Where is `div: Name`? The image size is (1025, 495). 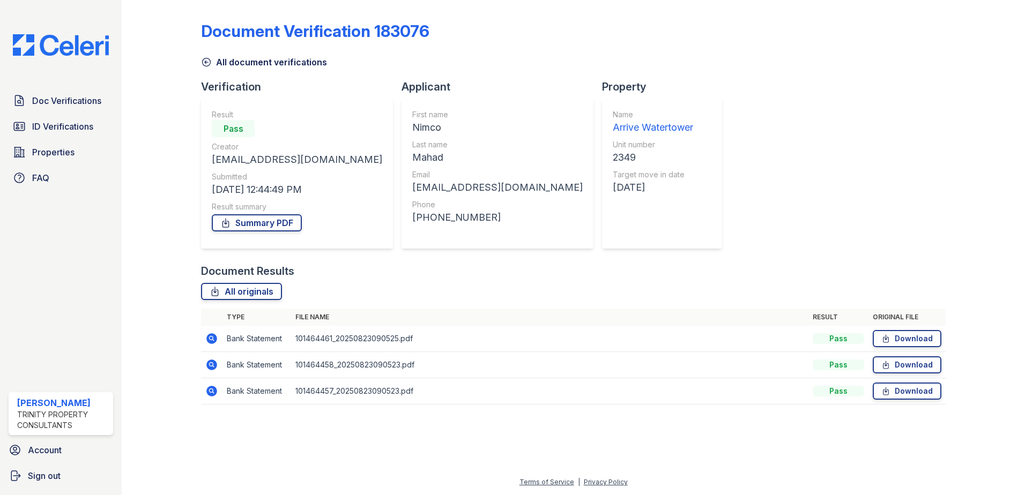
div: Name is located at coordinates (653, 115).